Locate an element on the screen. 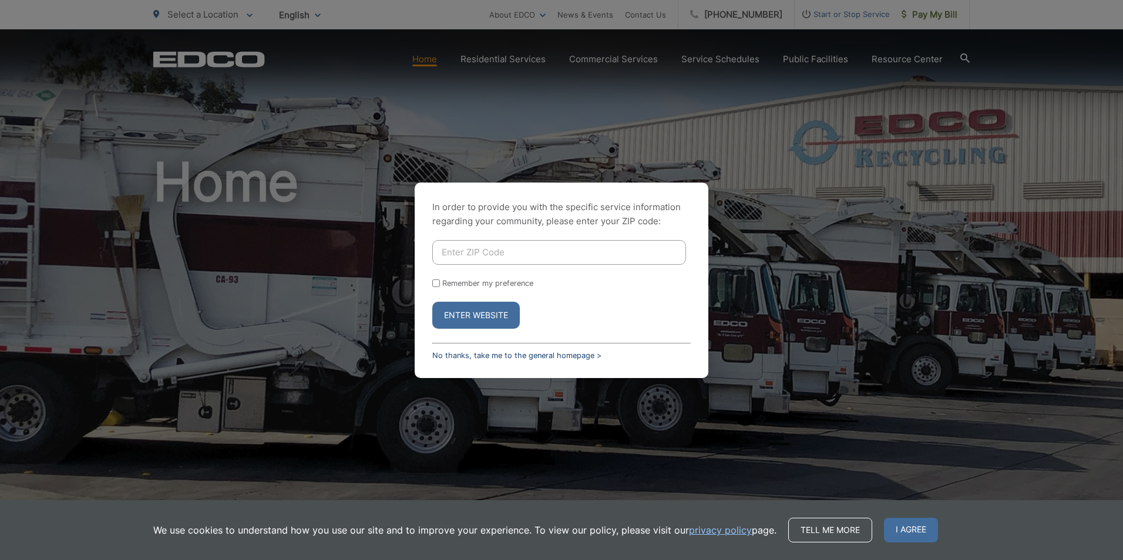 This screenshot has height=560, width=1123. a: Tell me more is located at coordinates (830, 530).